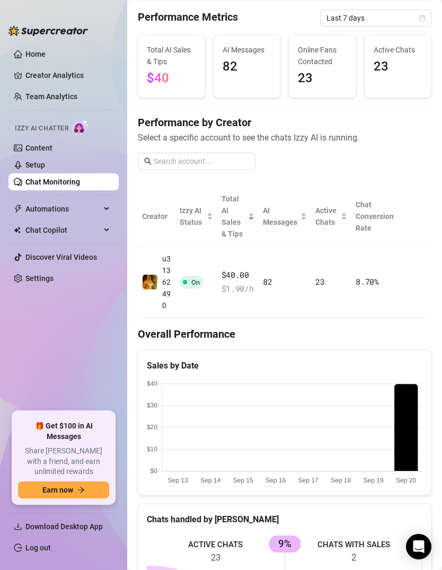 The image size is (442, 570). Describe the element at coordinates (148, 161) in the screenshot. I see `span: search` at that location.